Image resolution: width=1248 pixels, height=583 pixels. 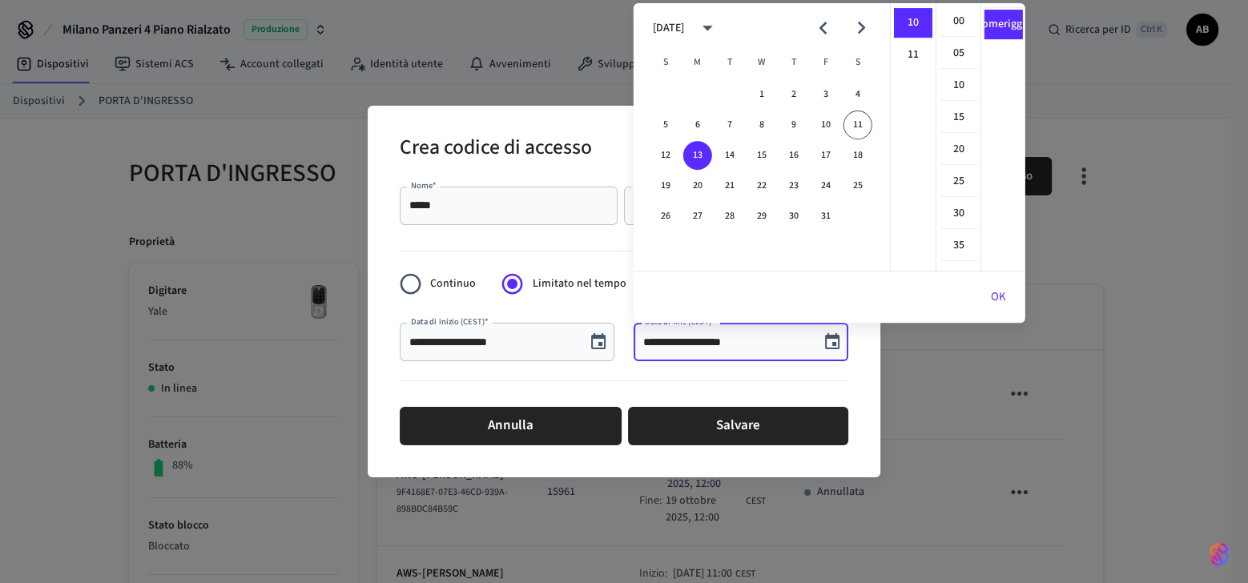 What do you see at coordinates (959, 86) in the screenshot?
I see `li: 10 minuti` at bounding box center [959, 86].